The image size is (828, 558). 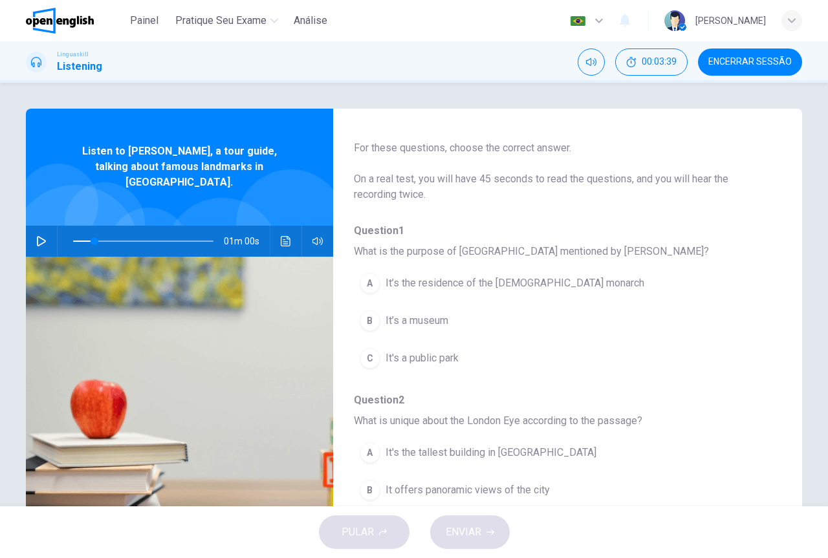 I want to click on span: Painel, so click(x=144, y=21).